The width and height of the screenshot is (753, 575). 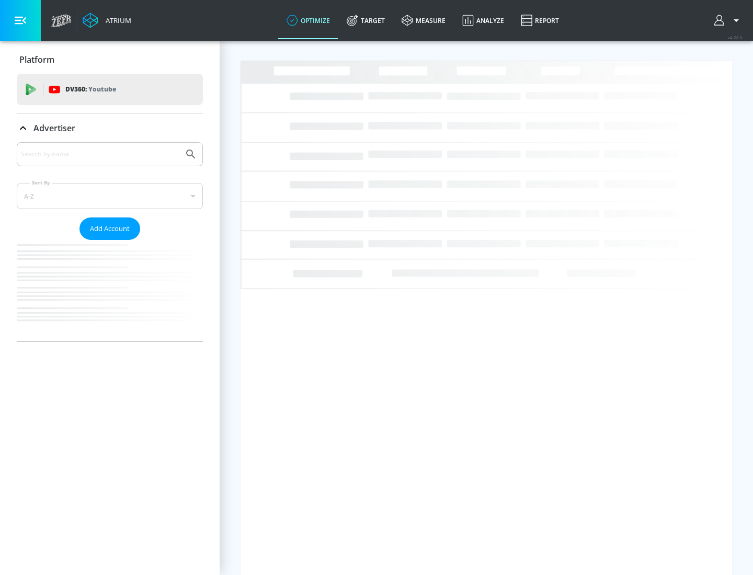 What do you see at coordinates (483, 20) in the screenshot?
I see `a: Analyze` at bounding box center [483, 20].